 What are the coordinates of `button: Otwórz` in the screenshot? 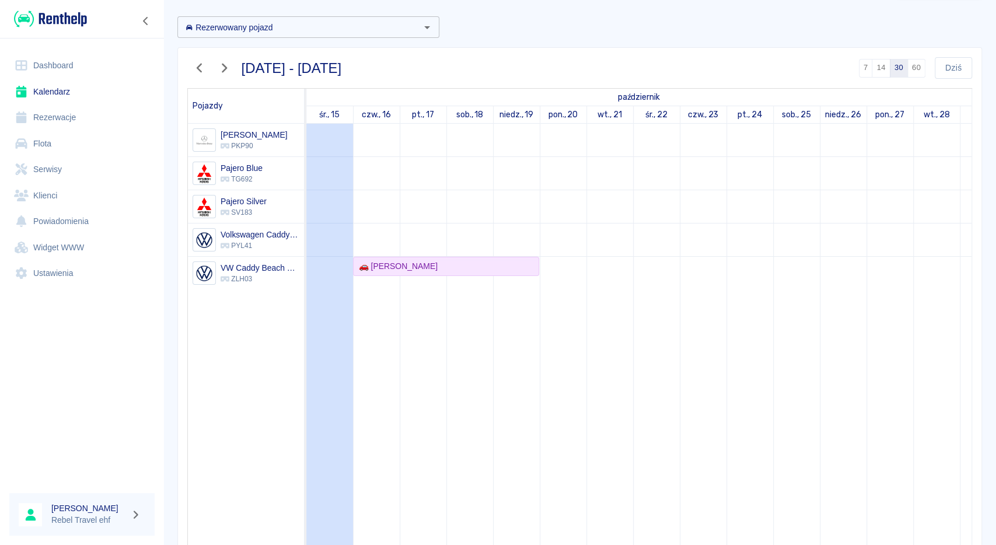 It's located at (427, 27).